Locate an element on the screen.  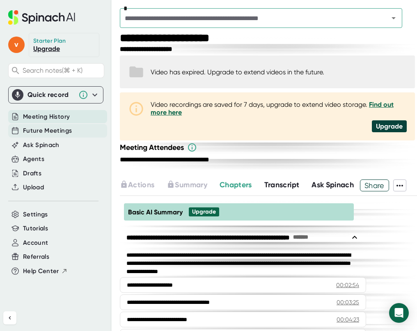
button: Collapse sidebar is located at coordinates (10, 317).